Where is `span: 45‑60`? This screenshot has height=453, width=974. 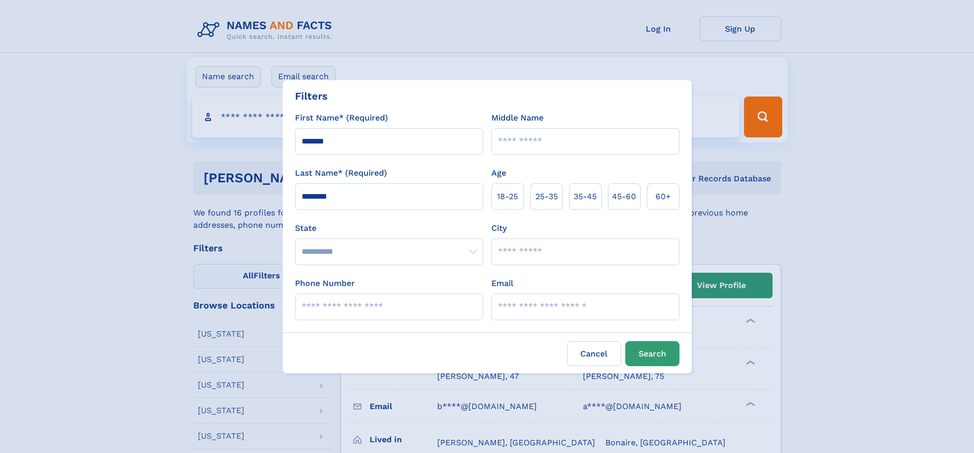 span: 45‑60 is located at coordinates (624, 197).